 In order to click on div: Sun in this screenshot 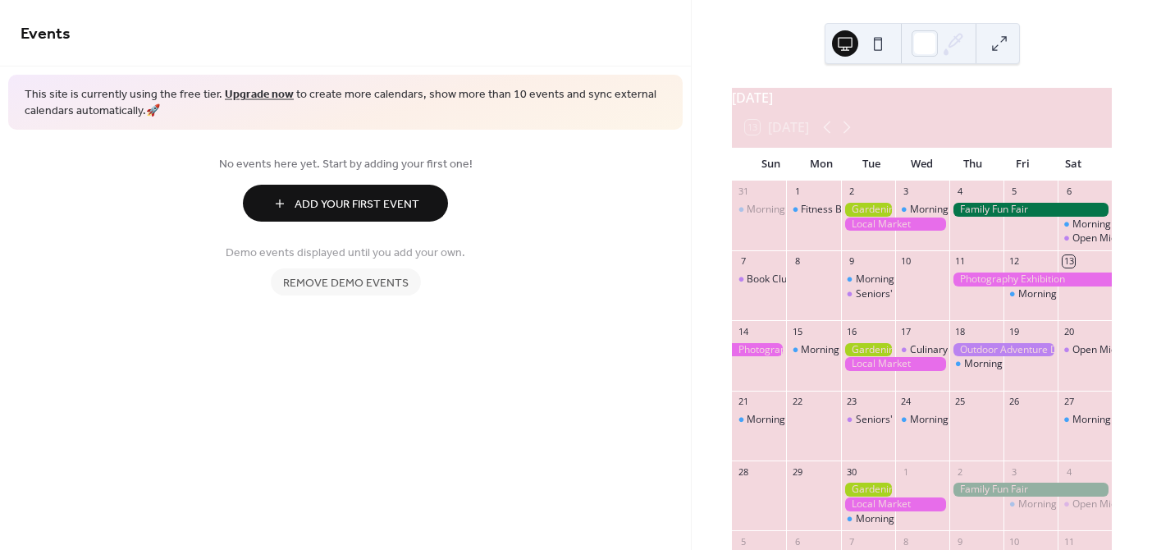, I will do `click(771, 164)`.